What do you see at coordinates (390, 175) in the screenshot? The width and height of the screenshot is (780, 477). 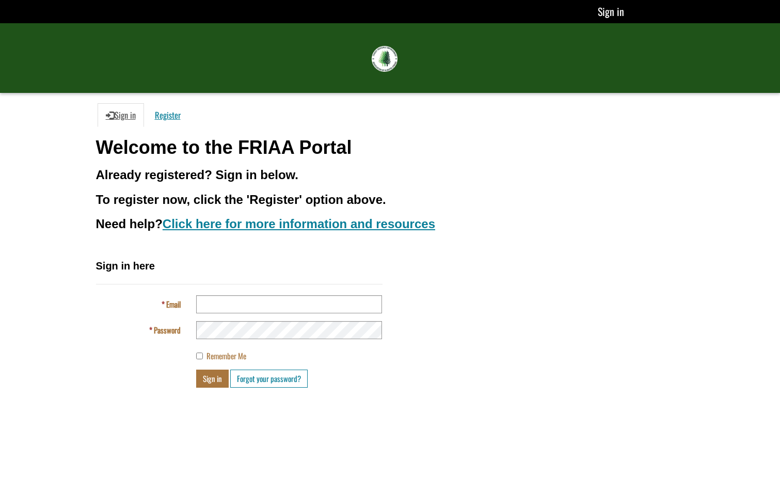 I see `h3: Already registered? Sign in below.` at bounding box center [390, 175].